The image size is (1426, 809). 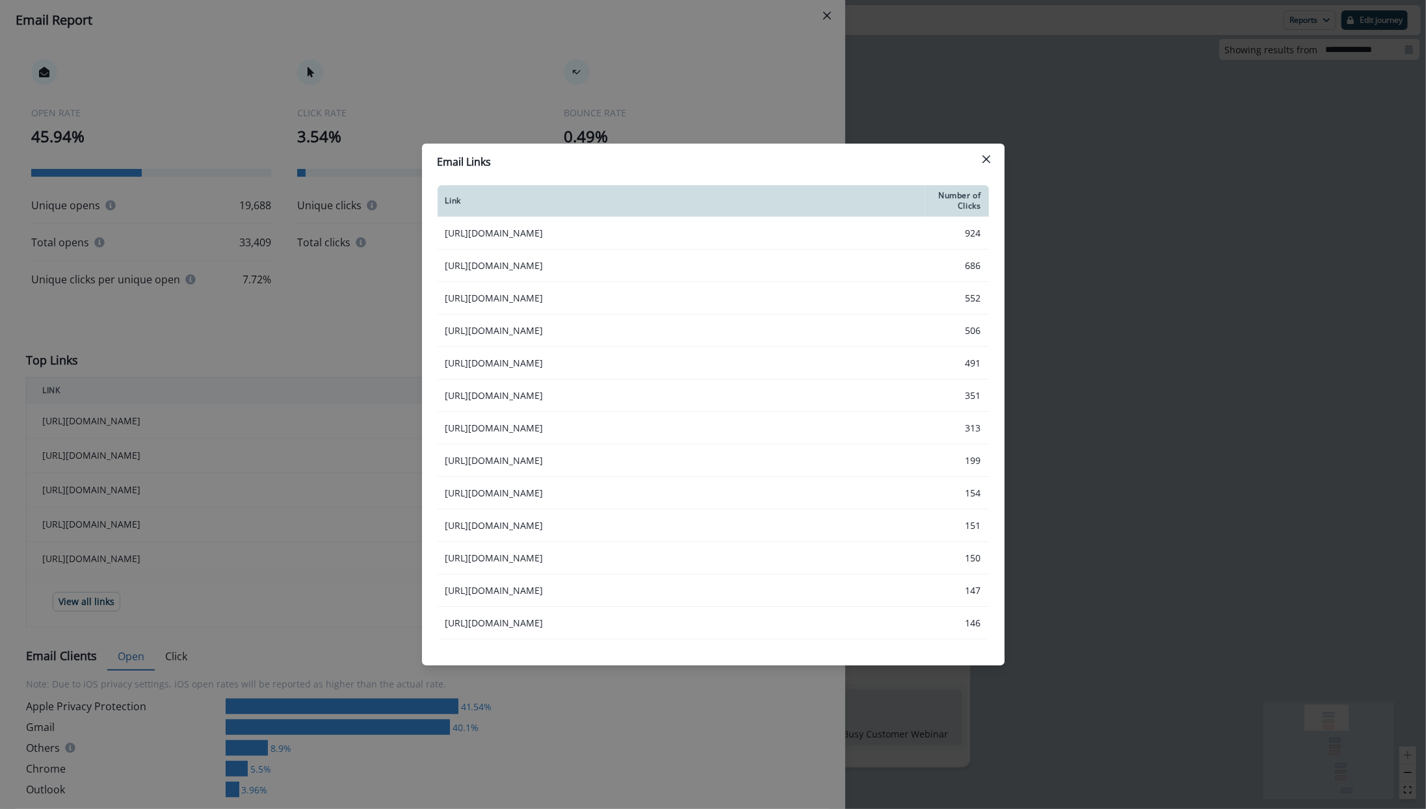 What do you see at coordinates (957, 298) in the screenshot?
I see `td: 552` at bounding box center [957, 298].